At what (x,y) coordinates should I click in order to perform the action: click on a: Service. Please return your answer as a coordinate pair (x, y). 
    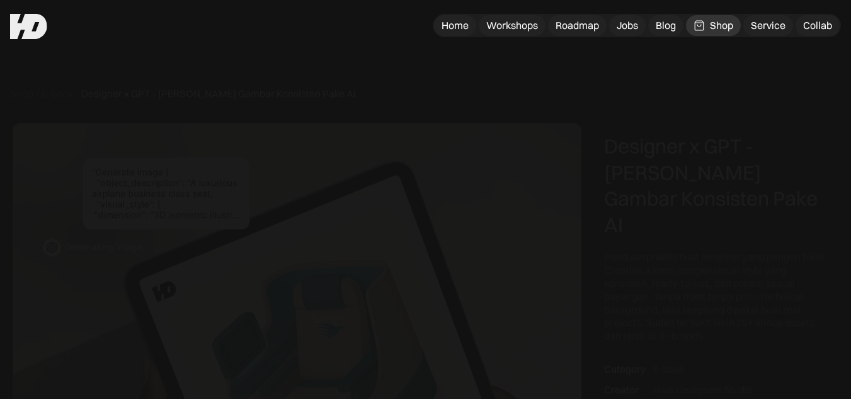
    Looking at the image, I should click on (767, 25).